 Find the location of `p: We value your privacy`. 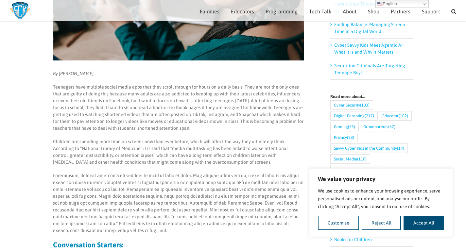

p: We value your privacy is located at coordinates (381, 179).